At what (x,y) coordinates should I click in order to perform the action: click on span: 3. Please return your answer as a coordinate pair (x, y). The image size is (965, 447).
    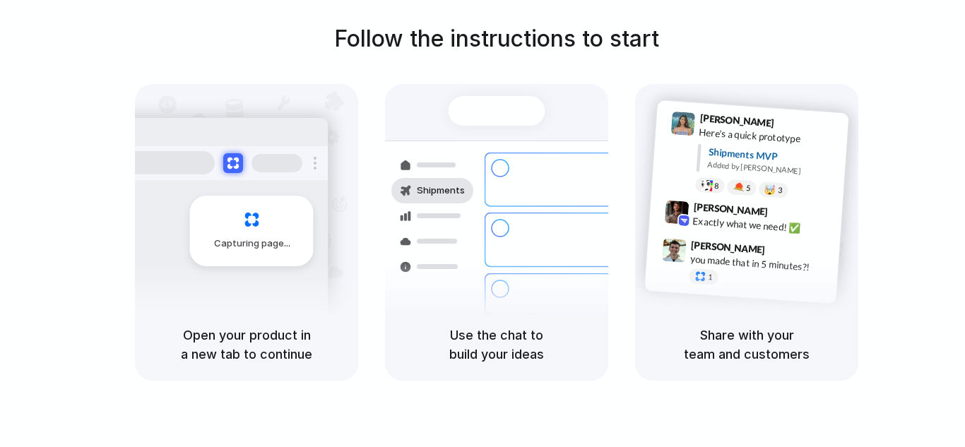
    Looking at the image, I should click on (780, 190).